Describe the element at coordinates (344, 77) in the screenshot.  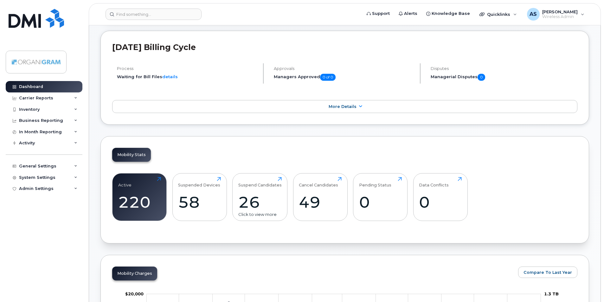
I see `h5: Managers Approved` at that location.